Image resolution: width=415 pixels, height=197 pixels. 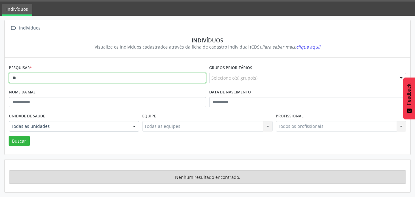 What do you see at coordinates (19, 141) in the screenshot?
I see `button: Buscar` at bounding box center [19, 141].